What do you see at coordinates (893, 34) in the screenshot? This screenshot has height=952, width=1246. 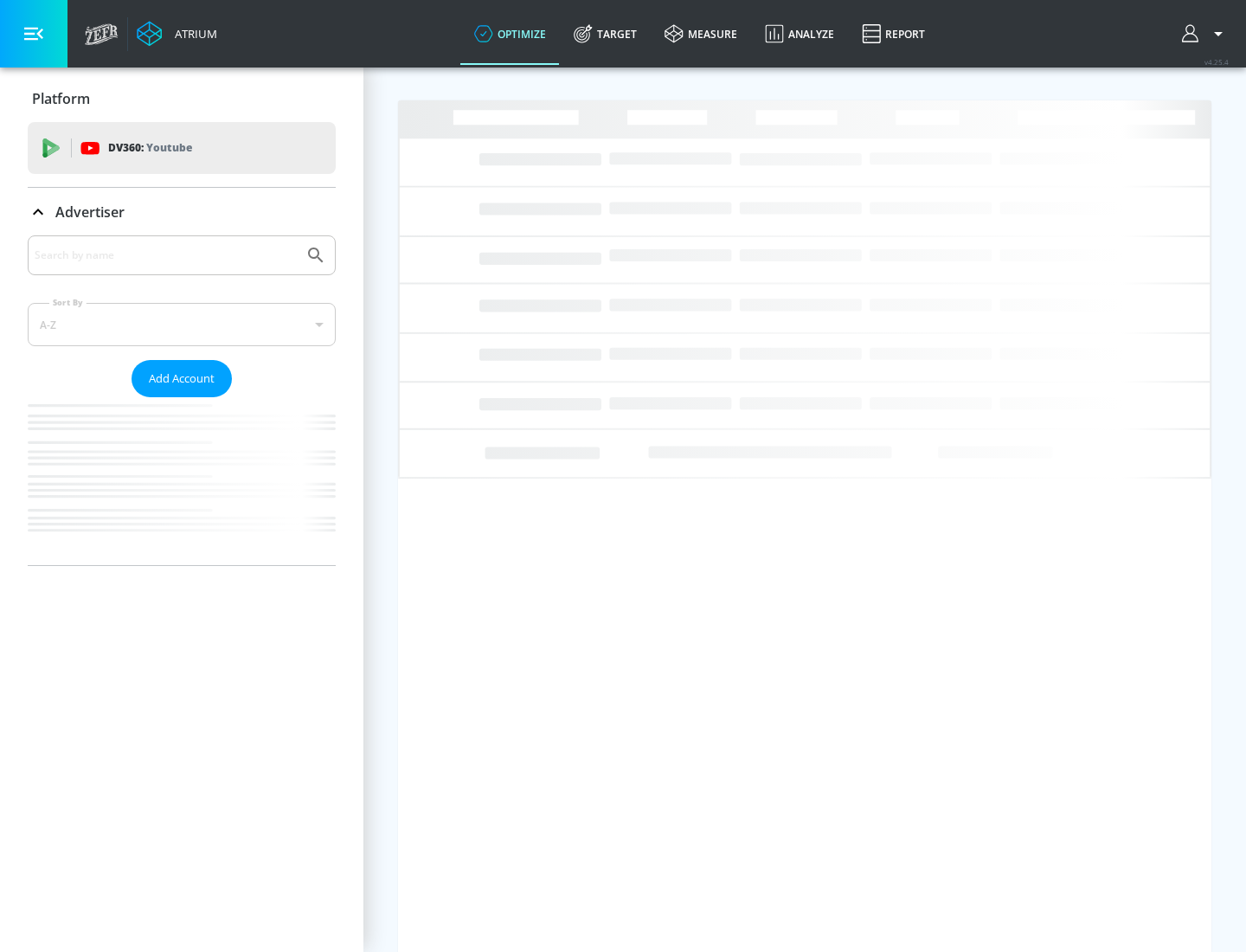 I see `a: Report` at bounding box center [893, 34].